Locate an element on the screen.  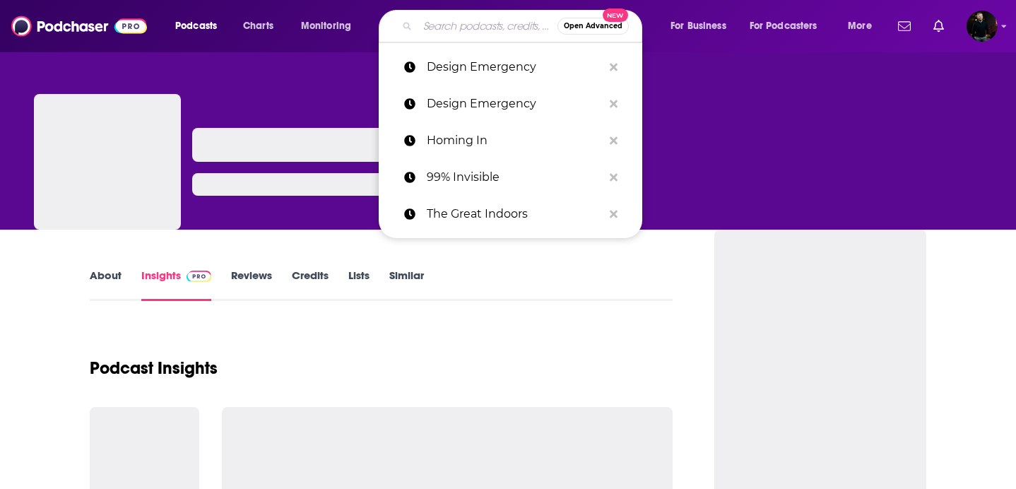
a: About is located at coordinates (105, 285).